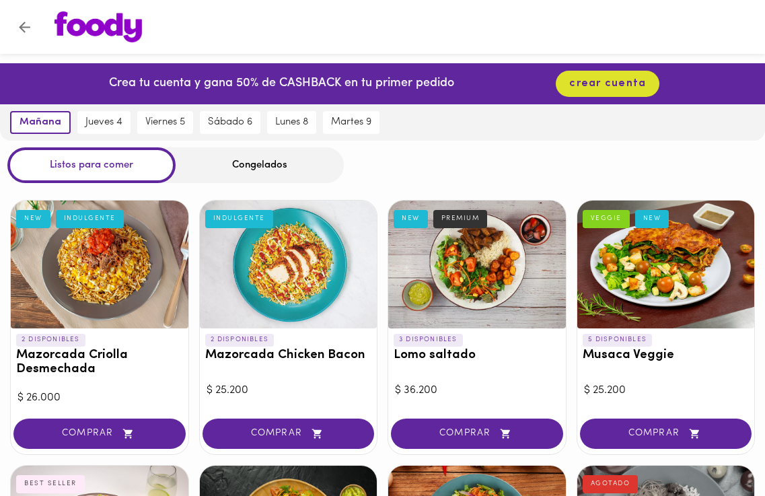  What do you see at coordinates (666, 355) in the screenshot?
I see `h3: Musaca Veggie` at bounding box center [666, 355].